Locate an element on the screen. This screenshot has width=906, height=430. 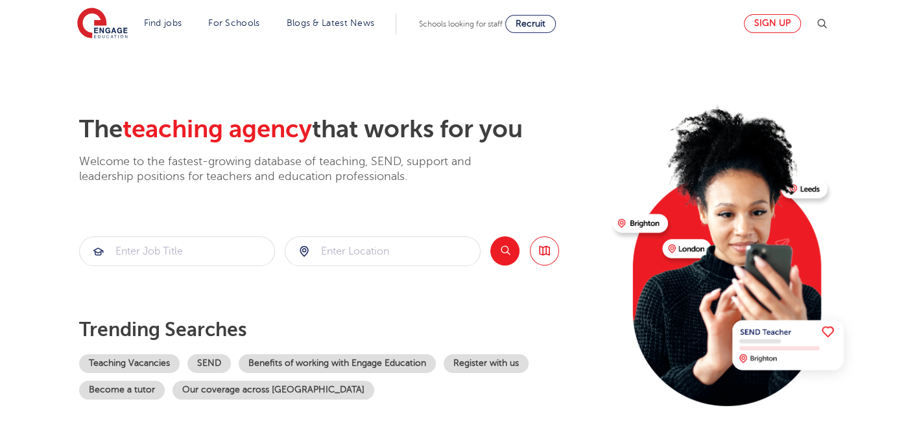
a: Blogs & Latest News is located at coordinates (331, 23).